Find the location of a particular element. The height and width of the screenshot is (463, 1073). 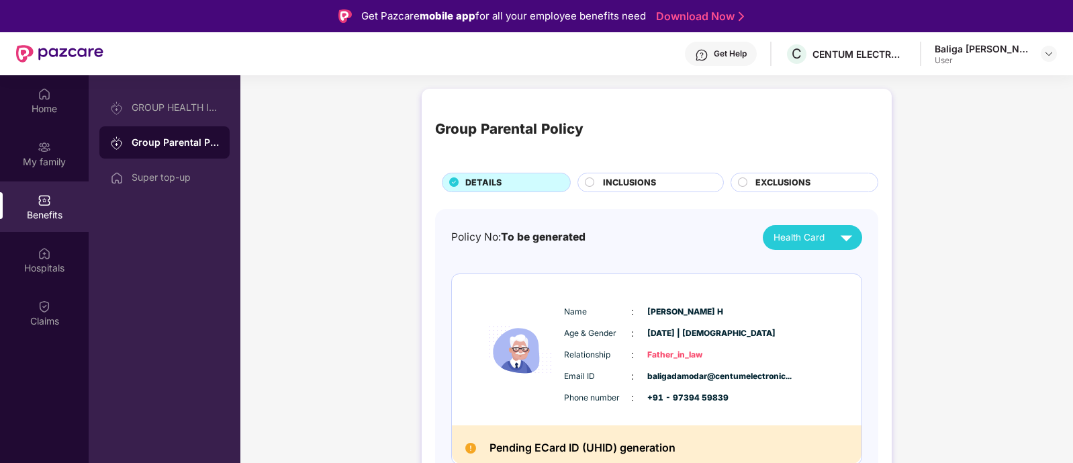

a: Download Now is located at coordinates (698, 16).